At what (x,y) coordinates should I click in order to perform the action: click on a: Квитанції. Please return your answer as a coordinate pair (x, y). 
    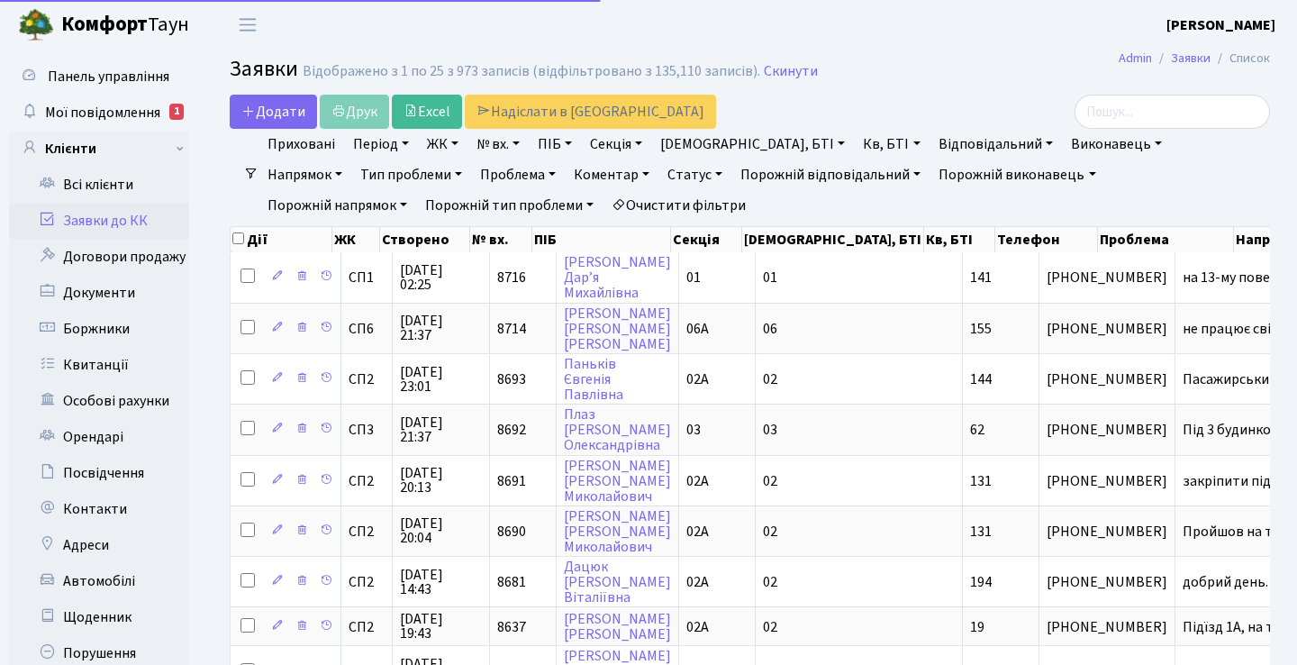
    Looking at the image, I should click on (99, 365).